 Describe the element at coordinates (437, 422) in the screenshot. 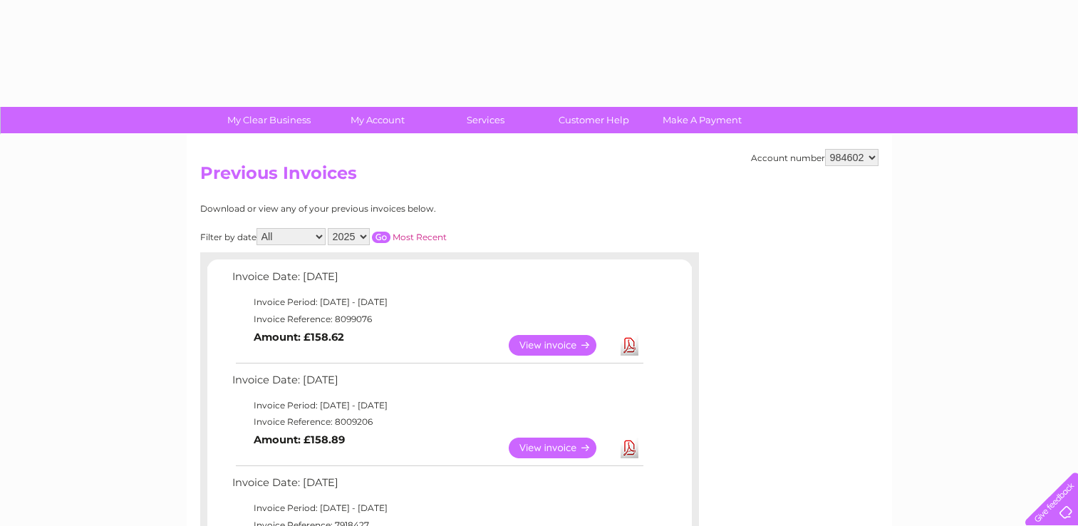

I see `td: Invoice Reference: 8009206` at that location.